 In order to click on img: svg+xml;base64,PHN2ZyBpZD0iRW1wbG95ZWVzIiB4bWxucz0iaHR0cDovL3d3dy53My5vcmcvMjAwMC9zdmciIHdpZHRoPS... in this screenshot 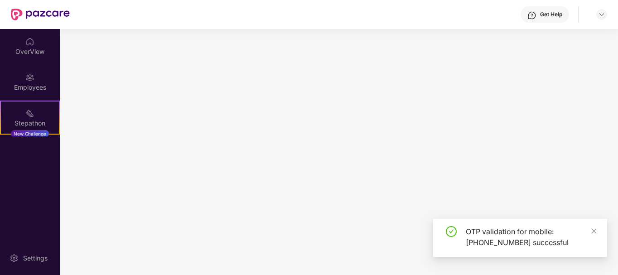, I will do `click(30, 77)`.